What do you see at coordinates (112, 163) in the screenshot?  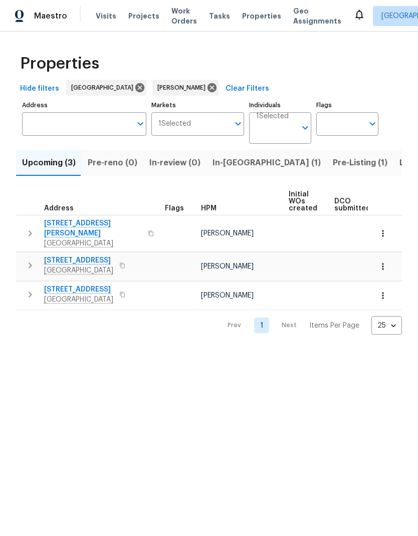 I see `span: Pre-reno (0)` at bounding box center [112, 163].